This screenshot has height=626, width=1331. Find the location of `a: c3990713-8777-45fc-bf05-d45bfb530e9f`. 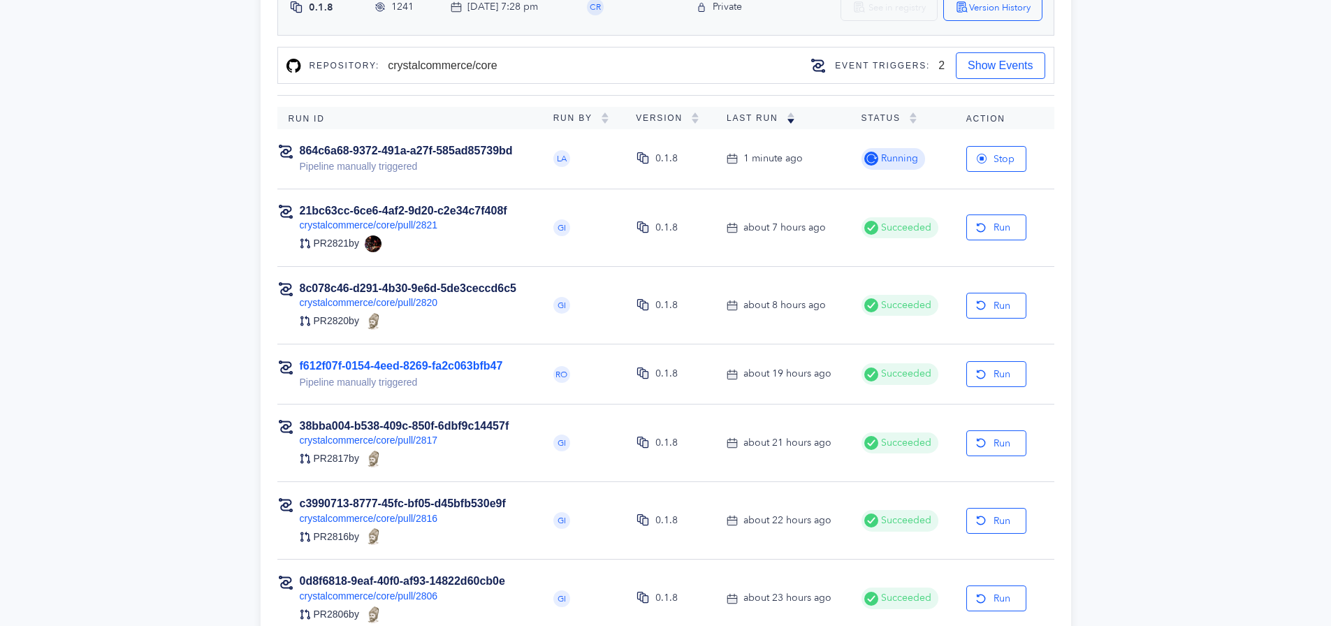

a: c3990713-8777-45fc-bf05-d45bfb530e9f is located at coordinates (403, 503).